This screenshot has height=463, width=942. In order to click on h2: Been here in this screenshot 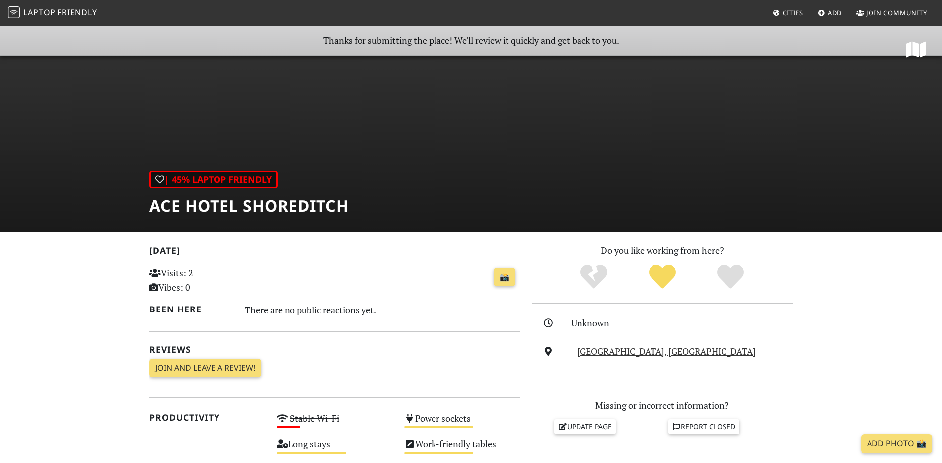, I will do `click(191, 309)`.